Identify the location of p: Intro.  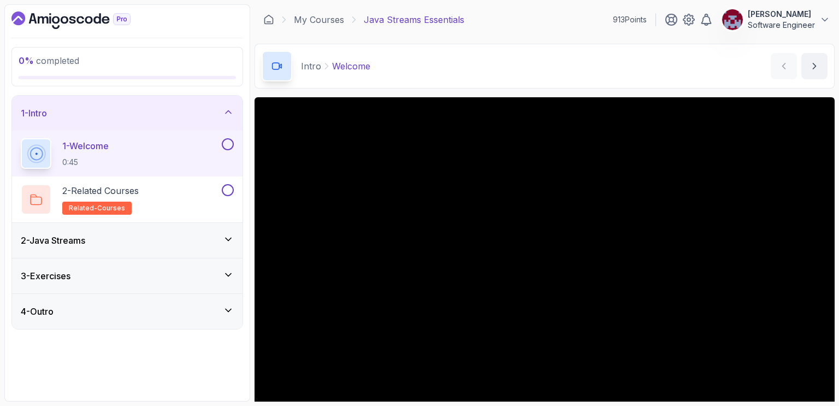
(311, 66).